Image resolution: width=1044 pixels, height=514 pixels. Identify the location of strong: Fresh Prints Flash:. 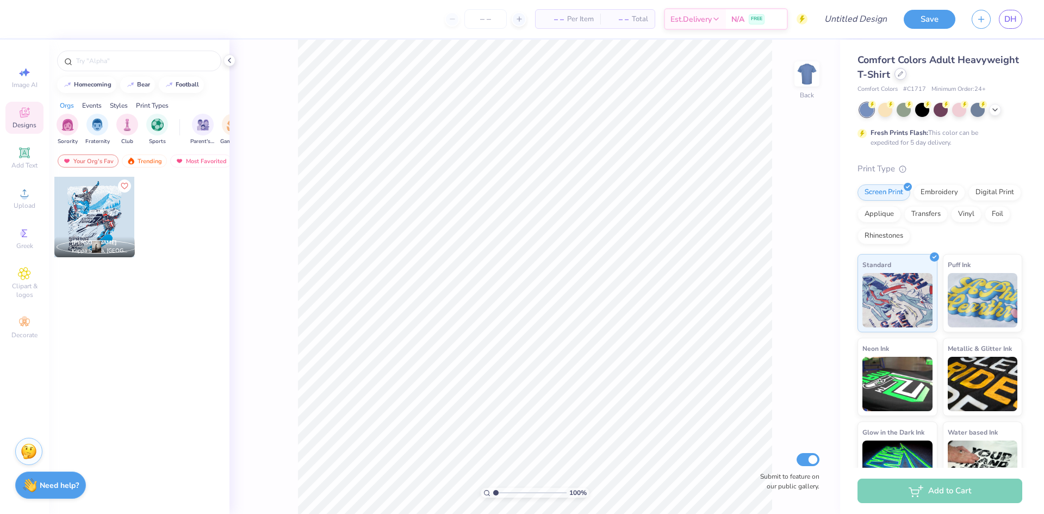
(900, 133).